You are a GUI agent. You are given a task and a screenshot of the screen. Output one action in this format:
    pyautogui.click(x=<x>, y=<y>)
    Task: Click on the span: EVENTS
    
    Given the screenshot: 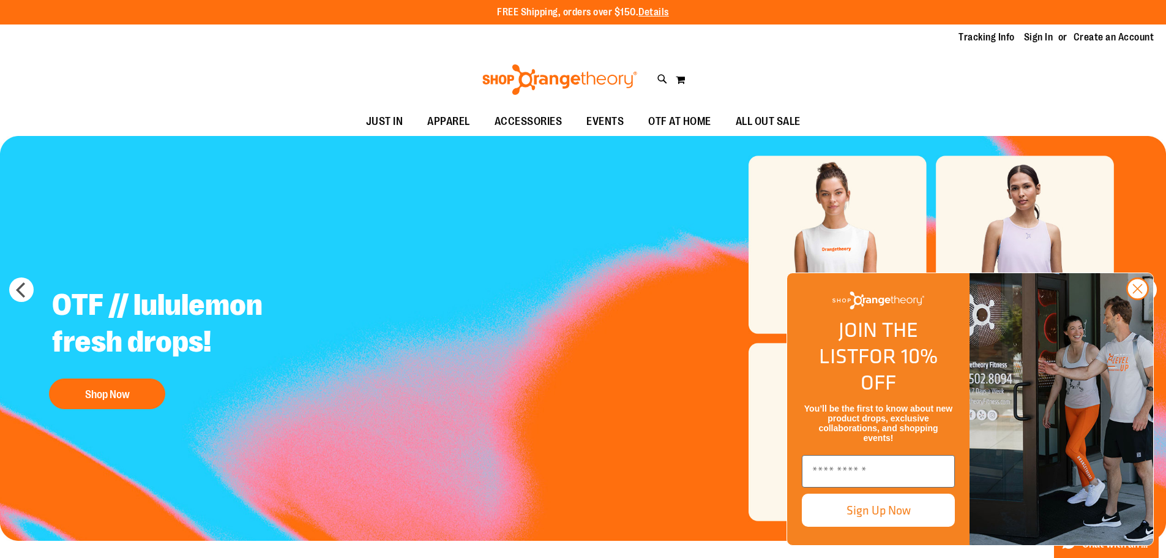 What is the action you would take?
    pyautogui.click(x=605, y=121)
    